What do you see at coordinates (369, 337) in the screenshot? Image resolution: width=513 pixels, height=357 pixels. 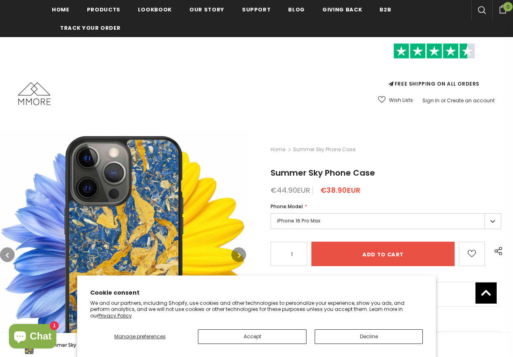 I see `button: Decline` at bounding box center [369, 337].